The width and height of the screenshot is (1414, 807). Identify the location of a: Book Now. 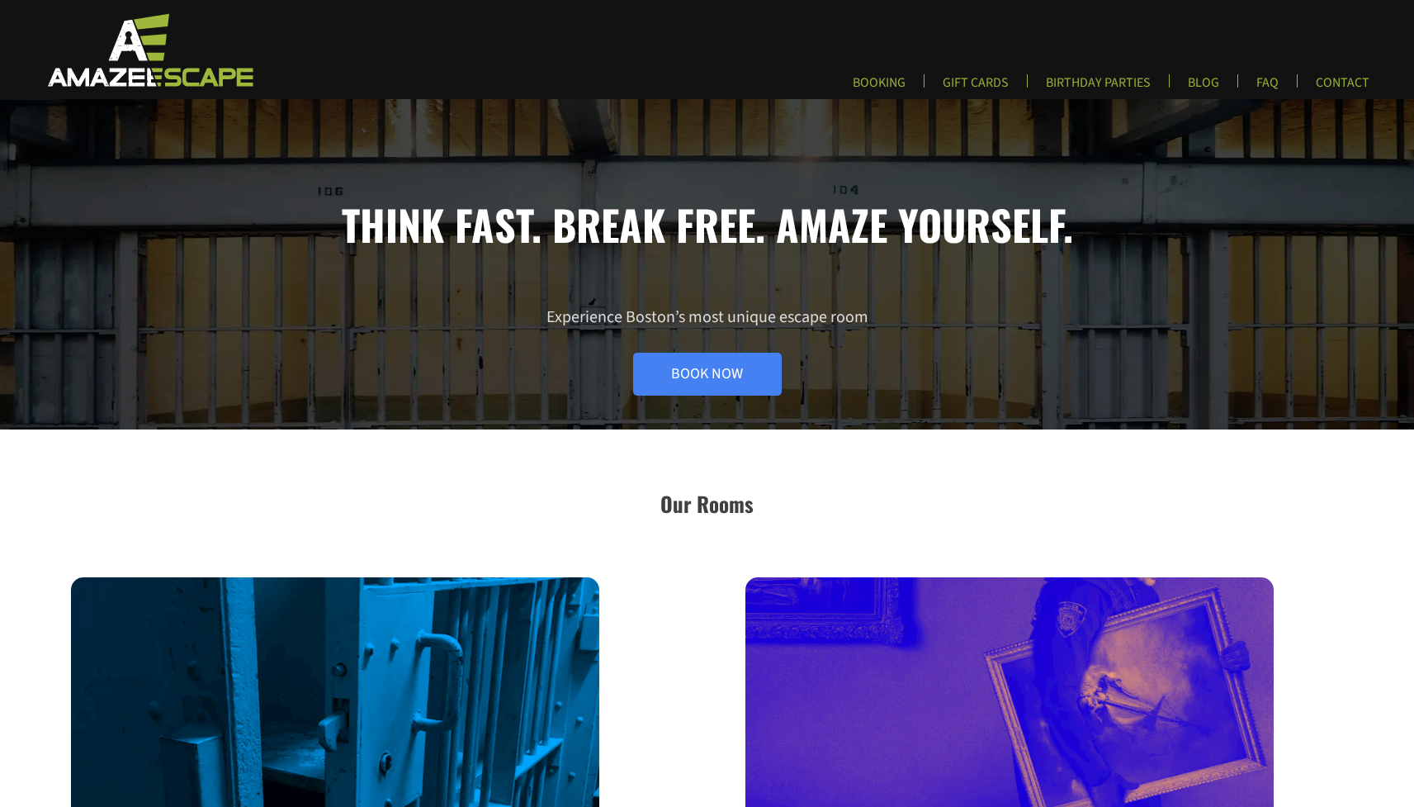
(707, 374).